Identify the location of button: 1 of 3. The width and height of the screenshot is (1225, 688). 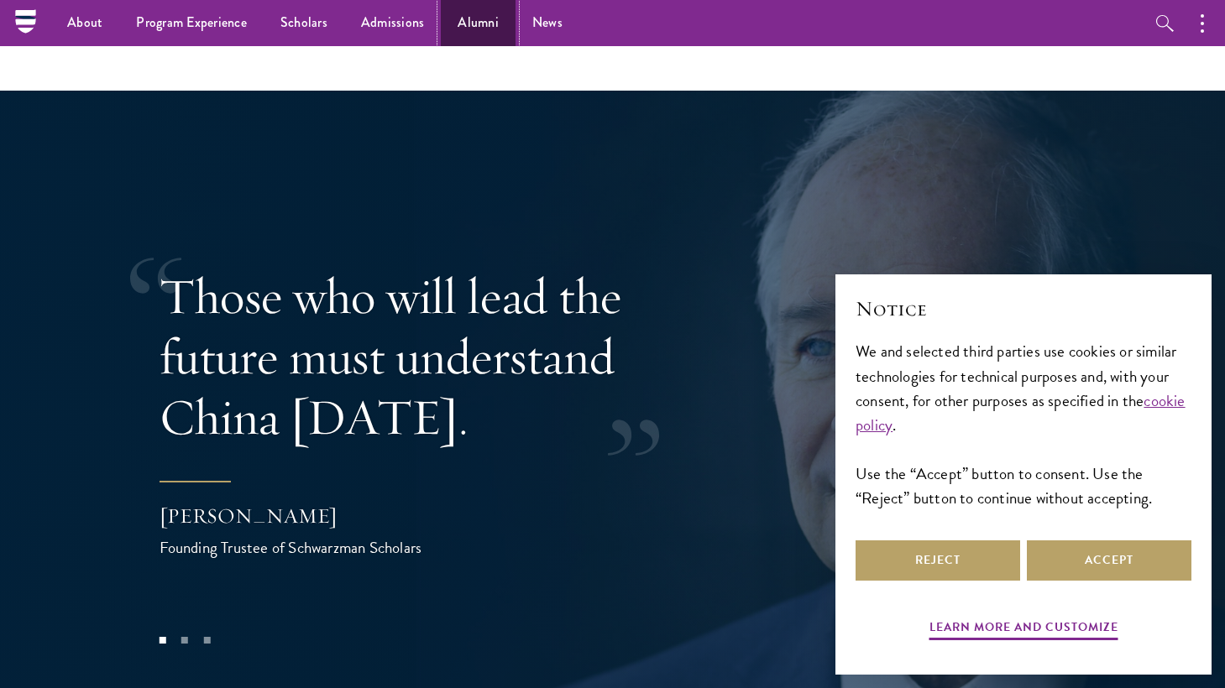
(162, 641).